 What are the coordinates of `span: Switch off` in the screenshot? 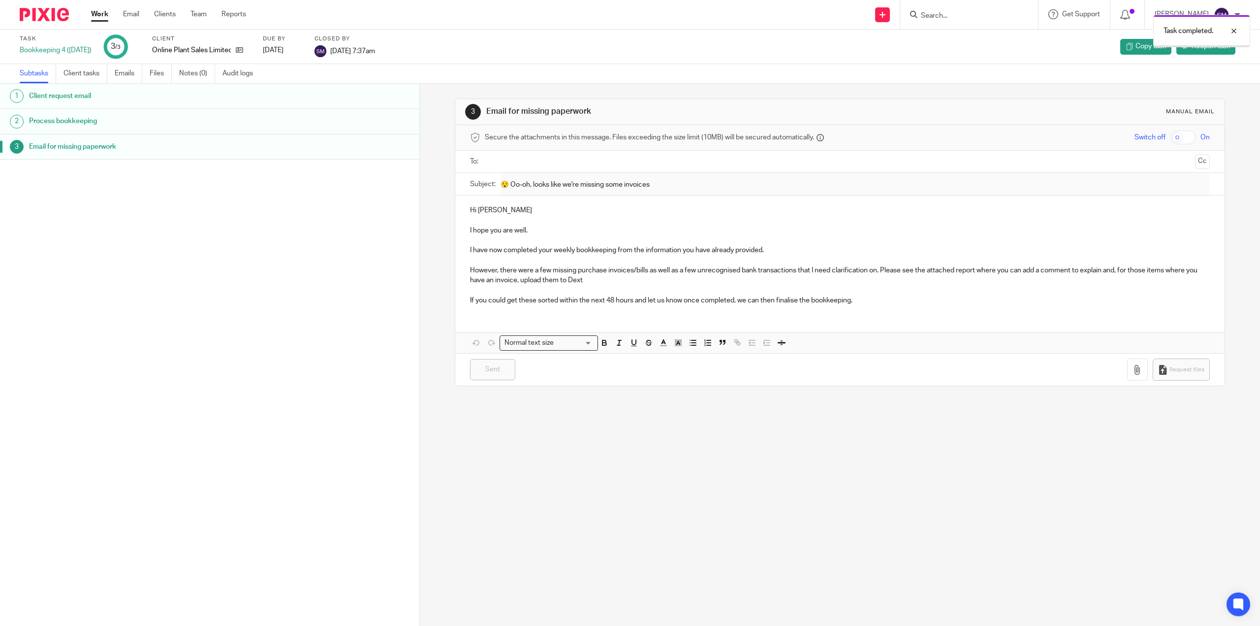 It's located at (1150, 137).